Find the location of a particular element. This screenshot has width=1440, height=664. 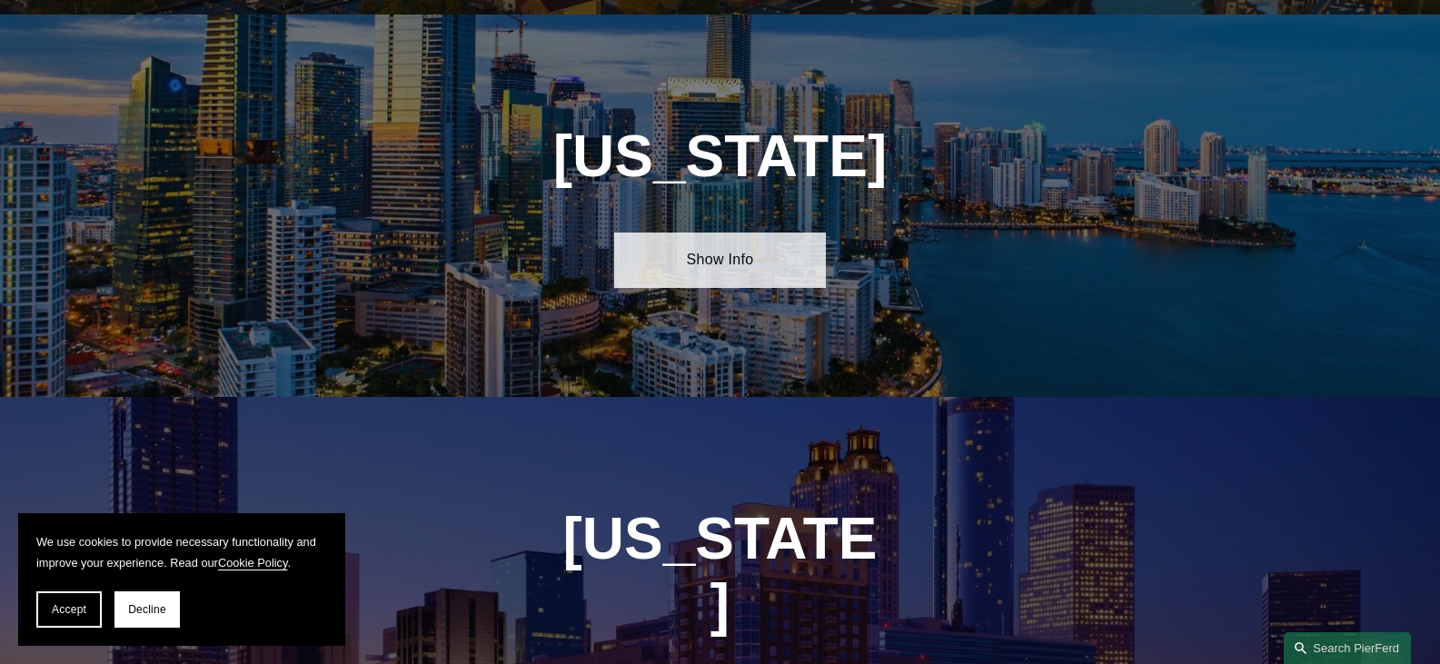

p: We use cookies to provide necessary functionality and improve your experience. Read our . is located at coordinates (182, 552).